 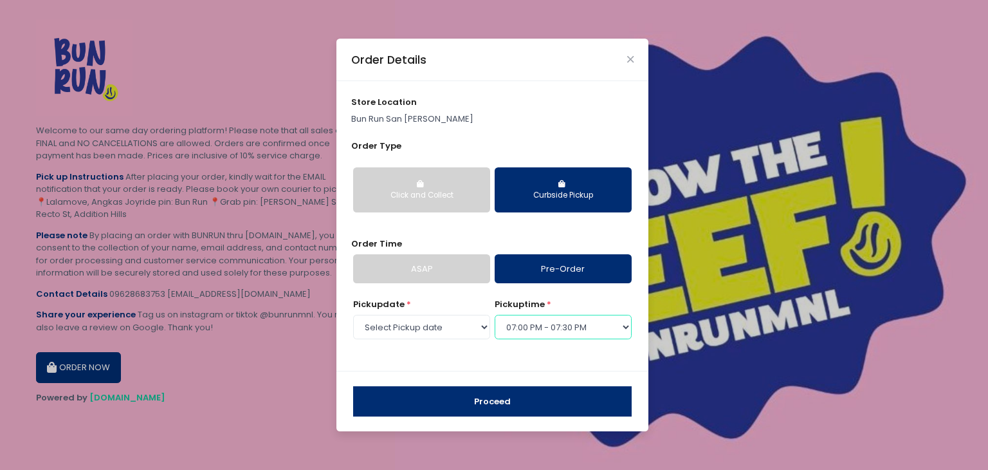 What do you see at coordinates (421, 196) in the screenshot?
I see `div: Click and Collect` at bounding box center [421, 196].